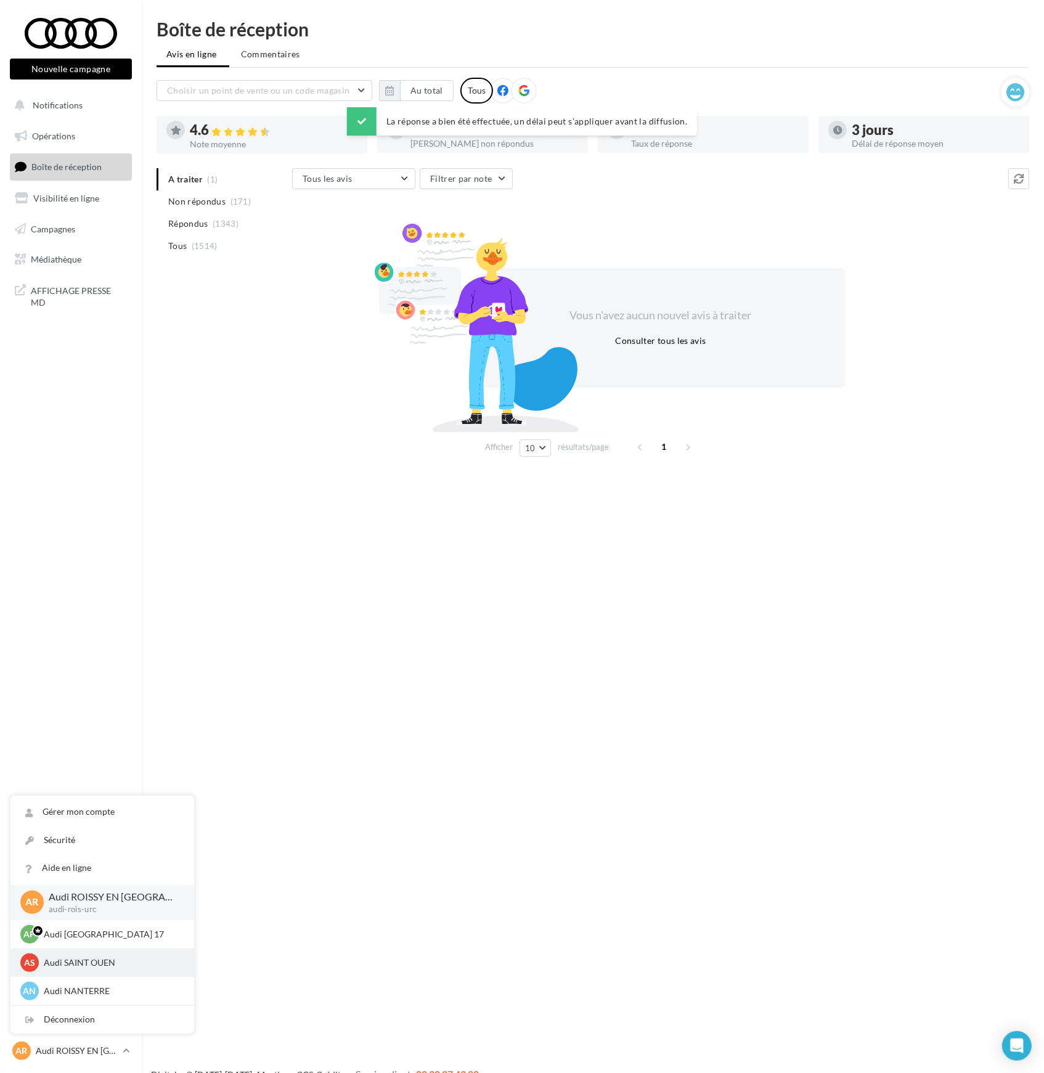 The width and height of the screenshot is (1044, 1073). I want to click on a: Opérations, so click(71, 136).